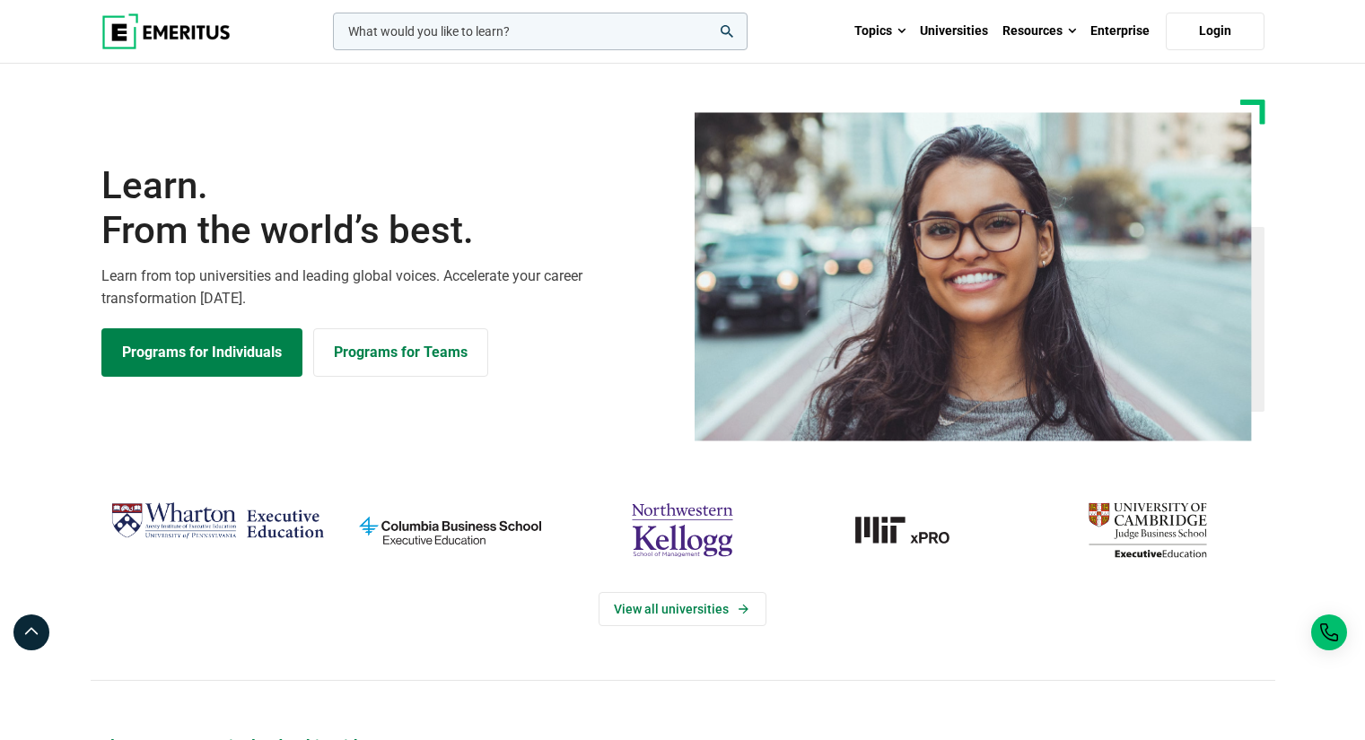 This screenshot has height=740, width=1365. What do you see at coordinates (450, 530) in the screenshot?
I see `img: columbia-business-school` at bounding box center [450, 530].